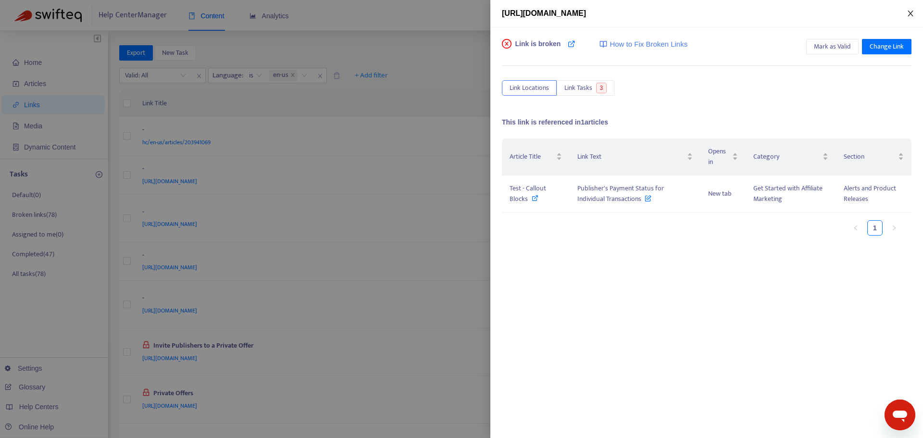 The height and width of the screenshot is (438, 923). I want to click on span: Article Title, so click(532, 157).